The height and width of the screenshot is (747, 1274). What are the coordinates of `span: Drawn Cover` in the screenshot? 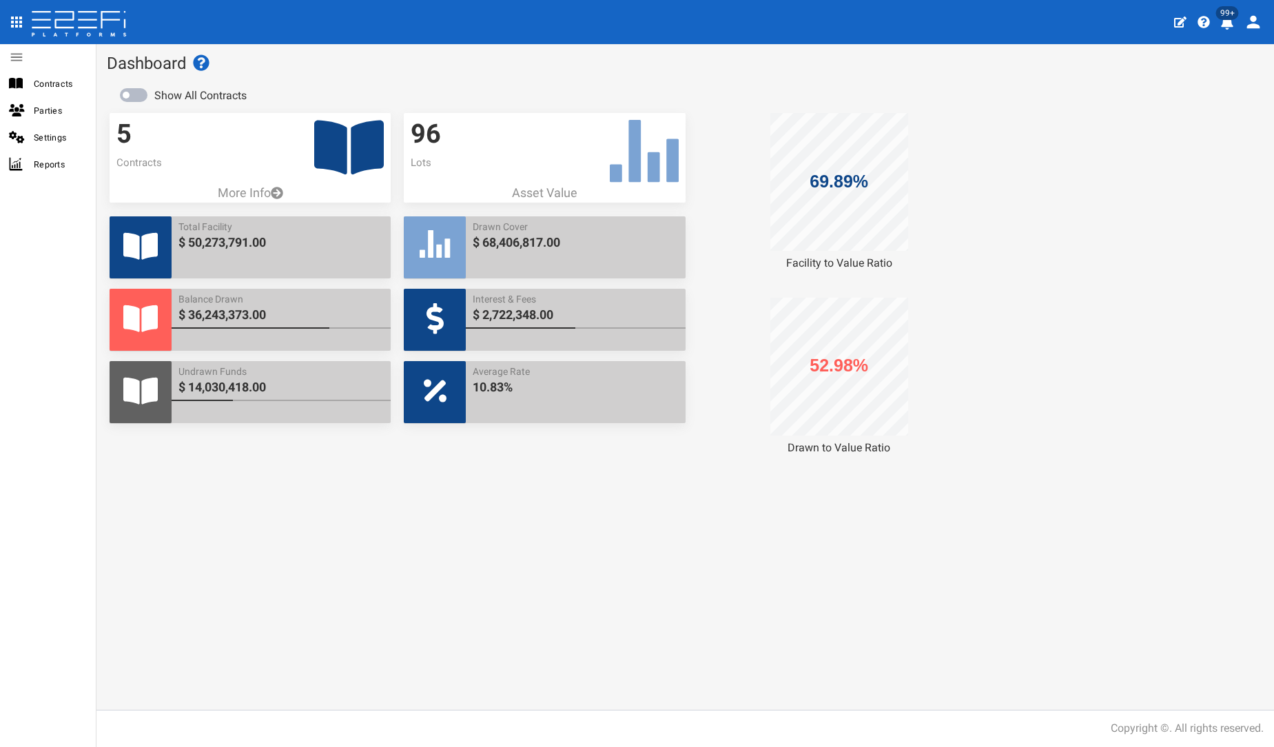 It's located at (575, 227).